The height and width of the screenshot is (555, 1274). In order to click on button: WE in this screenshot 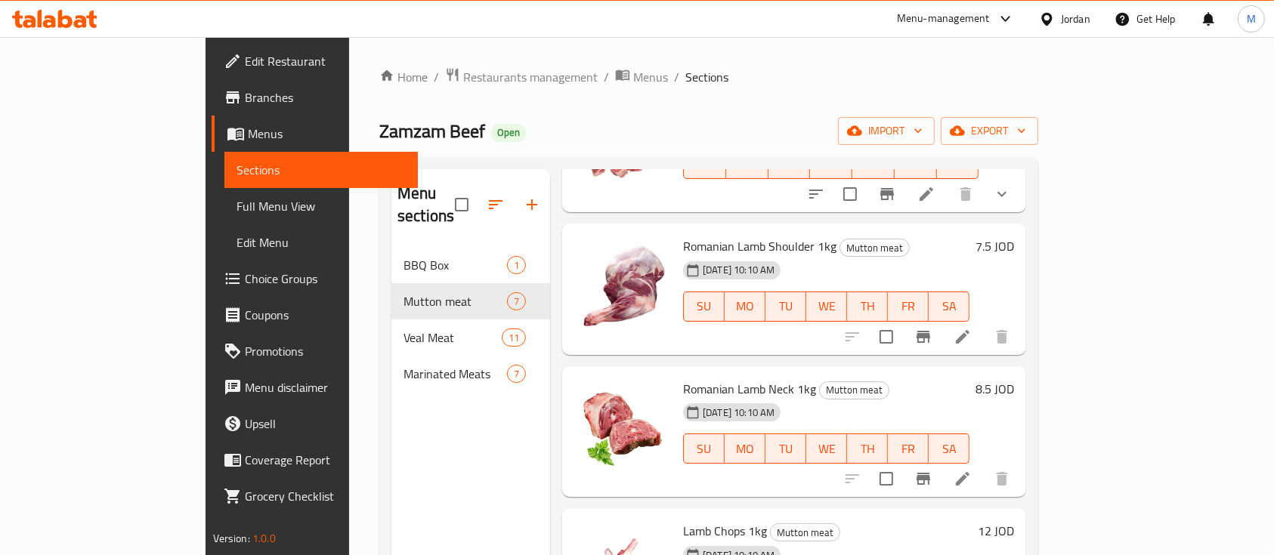, I will do `click(827, 449)`.